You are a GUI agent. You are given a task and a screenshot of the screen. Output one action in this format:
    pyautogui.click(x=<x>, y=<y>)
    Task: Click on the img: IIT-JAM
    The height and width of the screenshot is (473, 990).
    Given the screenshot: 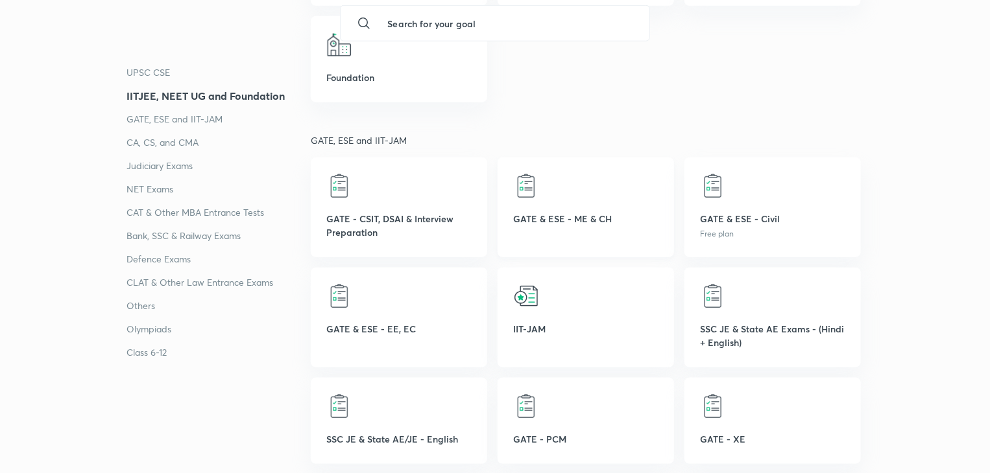 What is the action you would take?
    pyautogui.click(x=526, y=296)
    